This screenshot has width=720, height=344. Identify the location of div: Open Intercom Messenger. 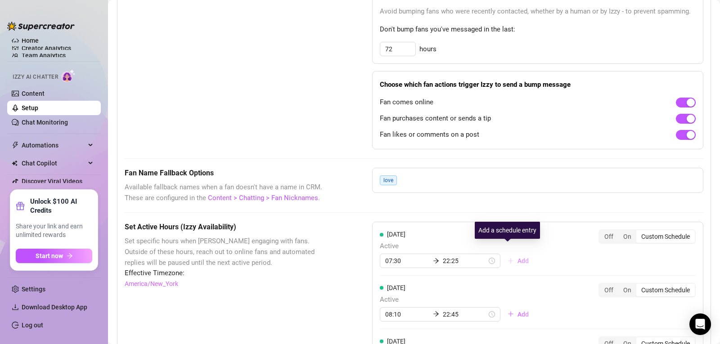
(701, 325).